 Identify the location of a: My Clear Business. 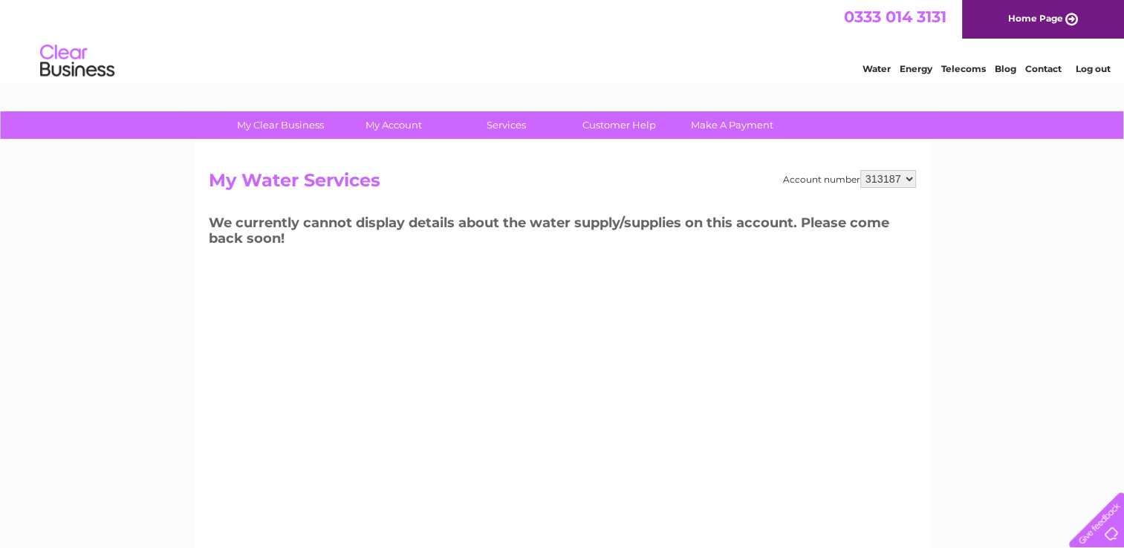
(280, 125).